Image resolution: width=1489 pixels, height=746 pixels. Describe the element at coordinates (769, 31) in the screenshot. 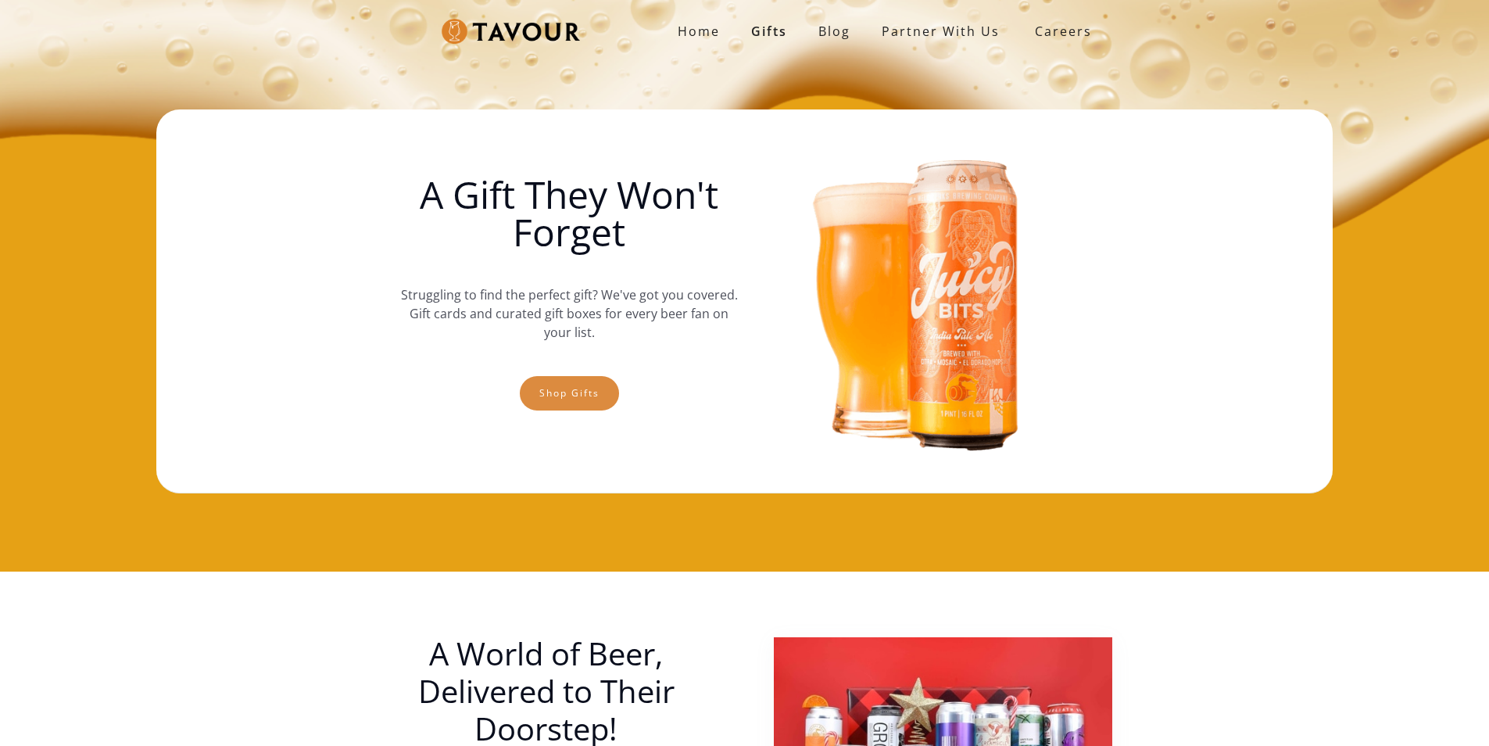

I see `a: Gifts` at that location.